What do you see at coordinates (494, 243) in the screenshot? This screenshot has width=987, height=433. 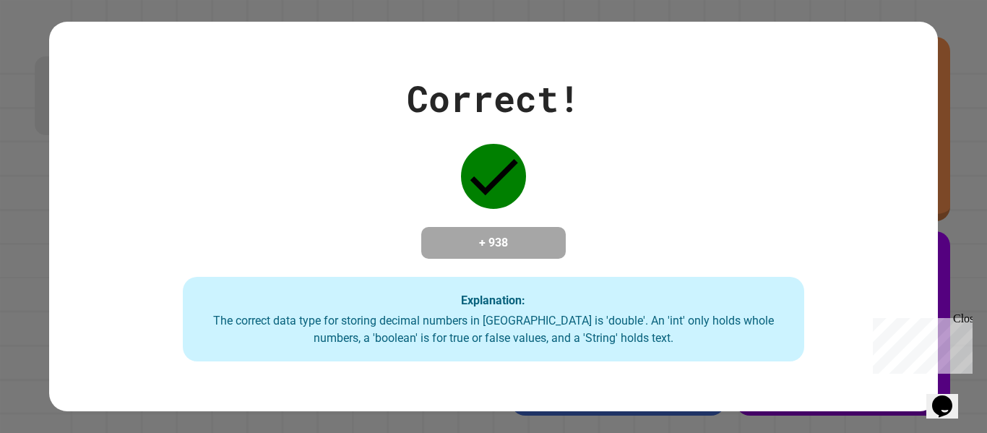 I see `h4: + 938` at bounding box center [494, 243].